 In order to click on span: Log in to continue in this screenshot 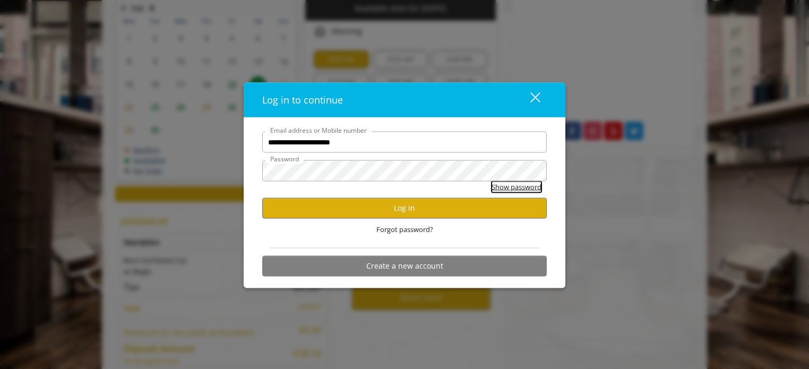, I will do `click(303, 100)`.